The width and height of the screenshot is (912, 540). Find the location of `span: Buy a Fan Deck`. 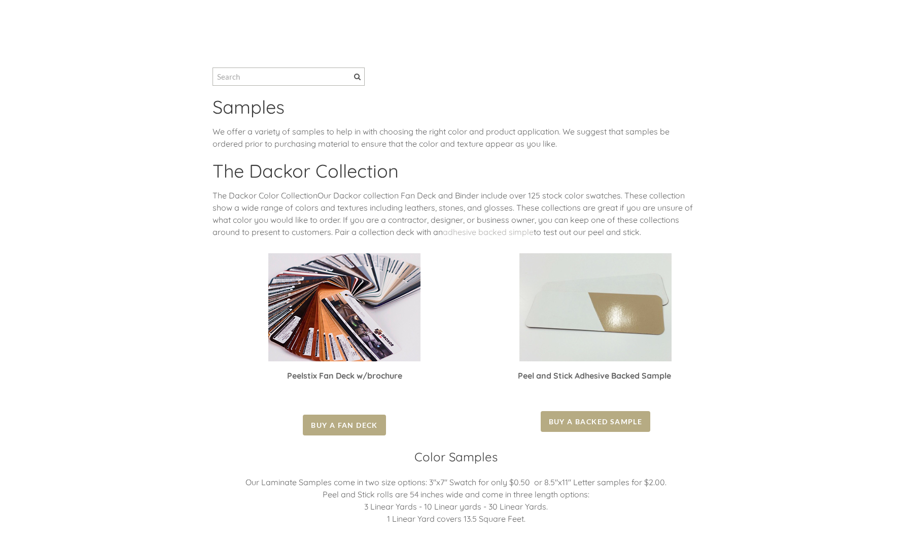

span: Buy a Fan Deck is located at coordinates (344, 425).